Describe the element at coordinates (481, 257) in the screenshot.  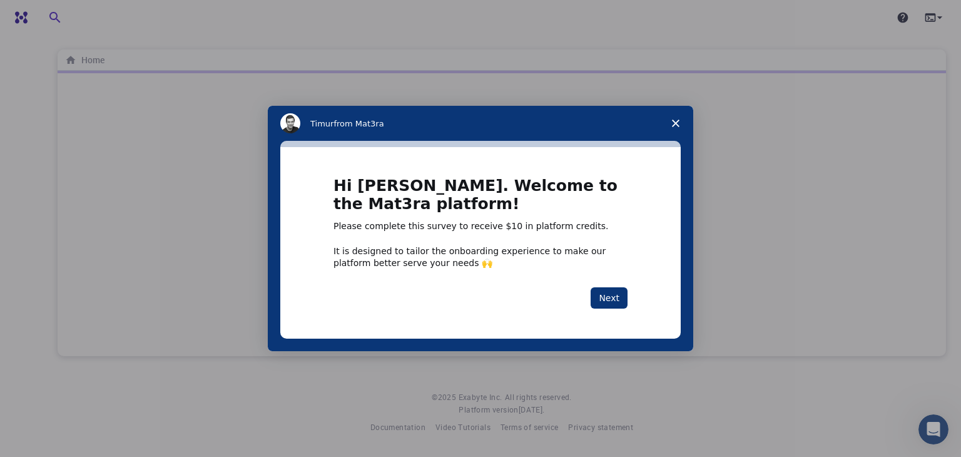
I see `div: It is designed to tailor the onboarding experience to make our platform better serve your needs 🙌` at that location.